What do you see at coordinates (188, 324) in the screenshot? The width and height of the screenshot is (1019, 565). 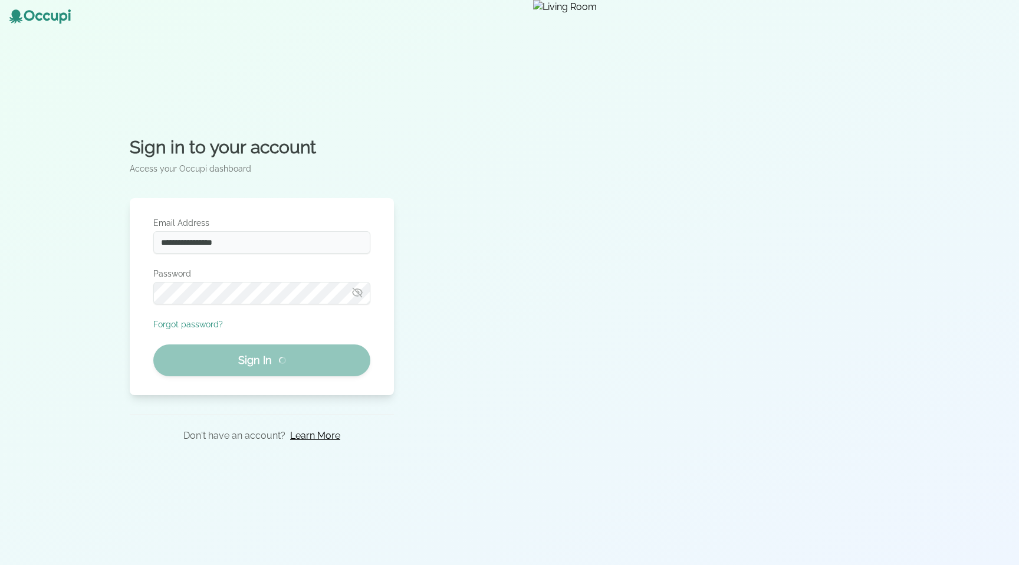 I see `button: Forgot password?` at bounding box center [188, 324].